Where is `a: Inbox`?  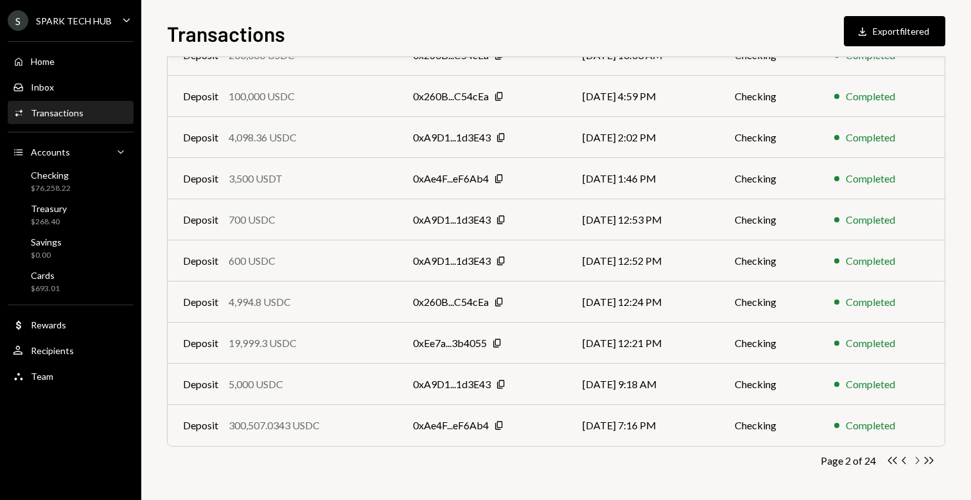 a: Inbox is located at coordinates (71, 87).